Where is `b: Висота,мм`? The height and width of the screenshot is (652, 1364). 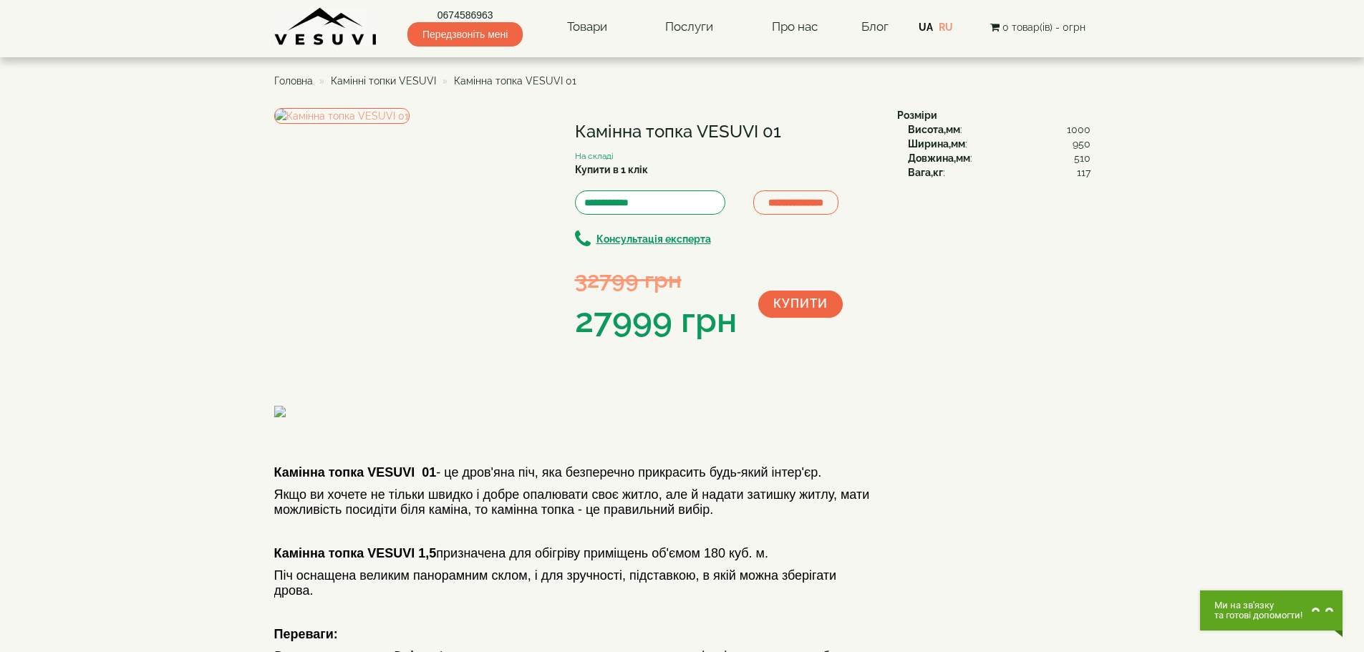 b: Висота,мм is located at coordinates (934, 130).